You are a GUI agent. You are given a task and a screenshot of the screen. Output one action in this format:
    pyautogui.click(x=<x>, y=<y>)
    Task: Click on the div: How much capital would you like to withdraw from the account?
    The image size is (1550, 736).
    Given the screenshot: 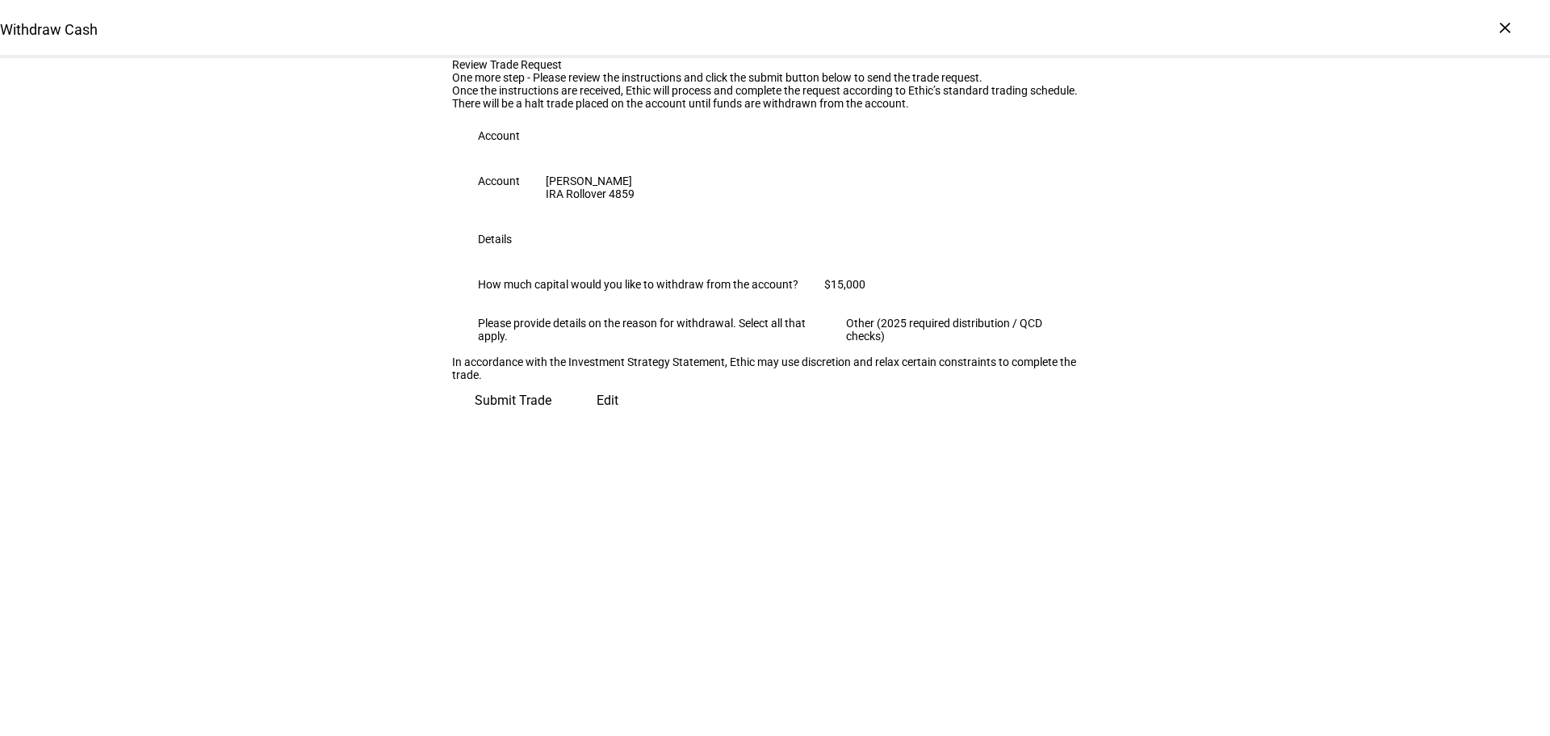 What is the action you would take?
    pyautogui.click(x=638, y=284)
    